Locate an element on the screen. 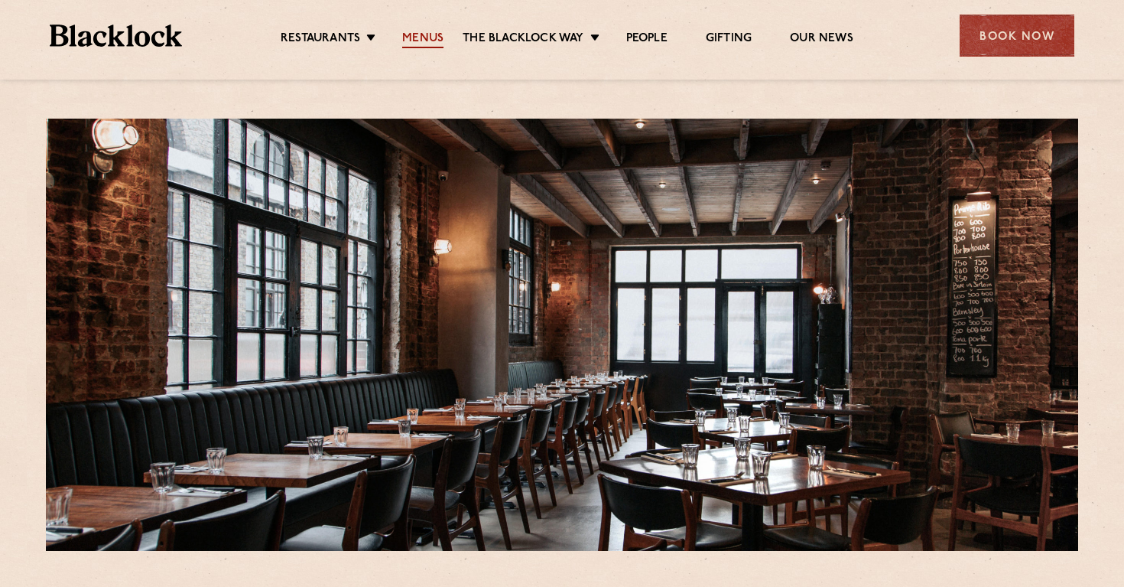 This screenshot has width=1124, height=587. div: Book Now is located at coordinates (1017, 35).